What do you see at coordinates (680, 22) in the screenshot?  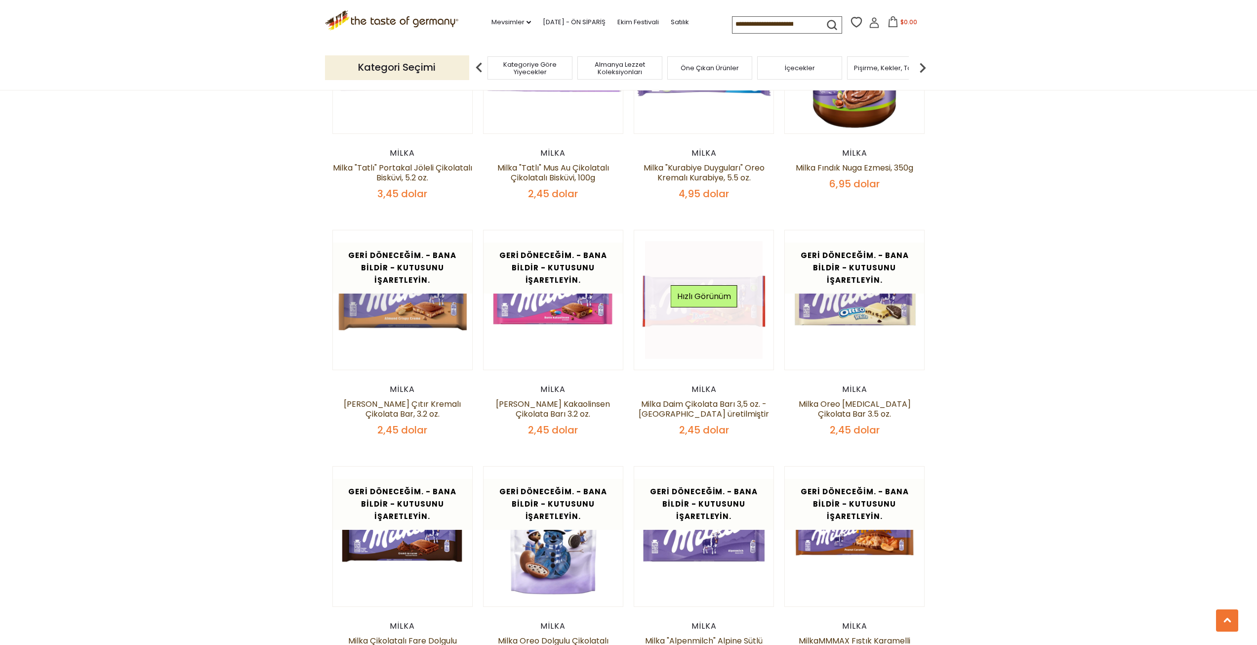 I see `font: Satılık` at bounding box center [680, 22].